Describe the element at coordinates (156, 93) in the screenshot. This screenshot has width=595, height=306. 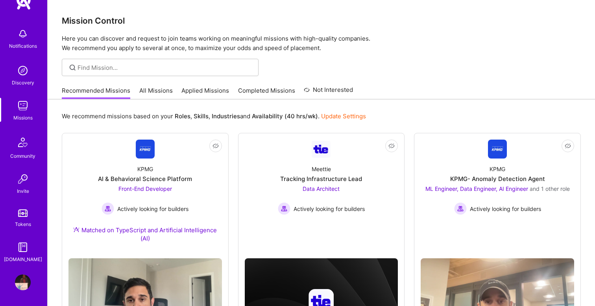
I see `a: All Missions` at that location.